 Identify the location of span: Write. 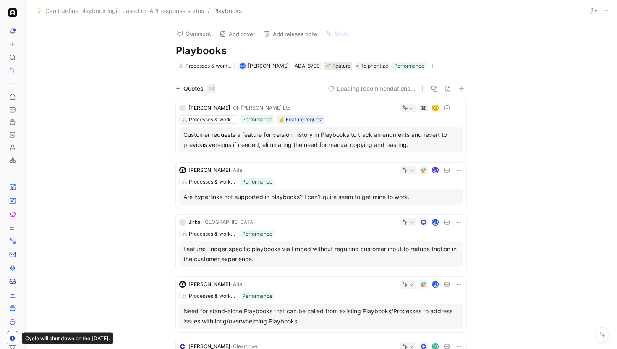
(342, 34).